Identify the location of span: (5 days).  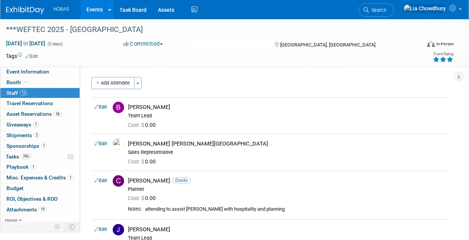
(55, 44).